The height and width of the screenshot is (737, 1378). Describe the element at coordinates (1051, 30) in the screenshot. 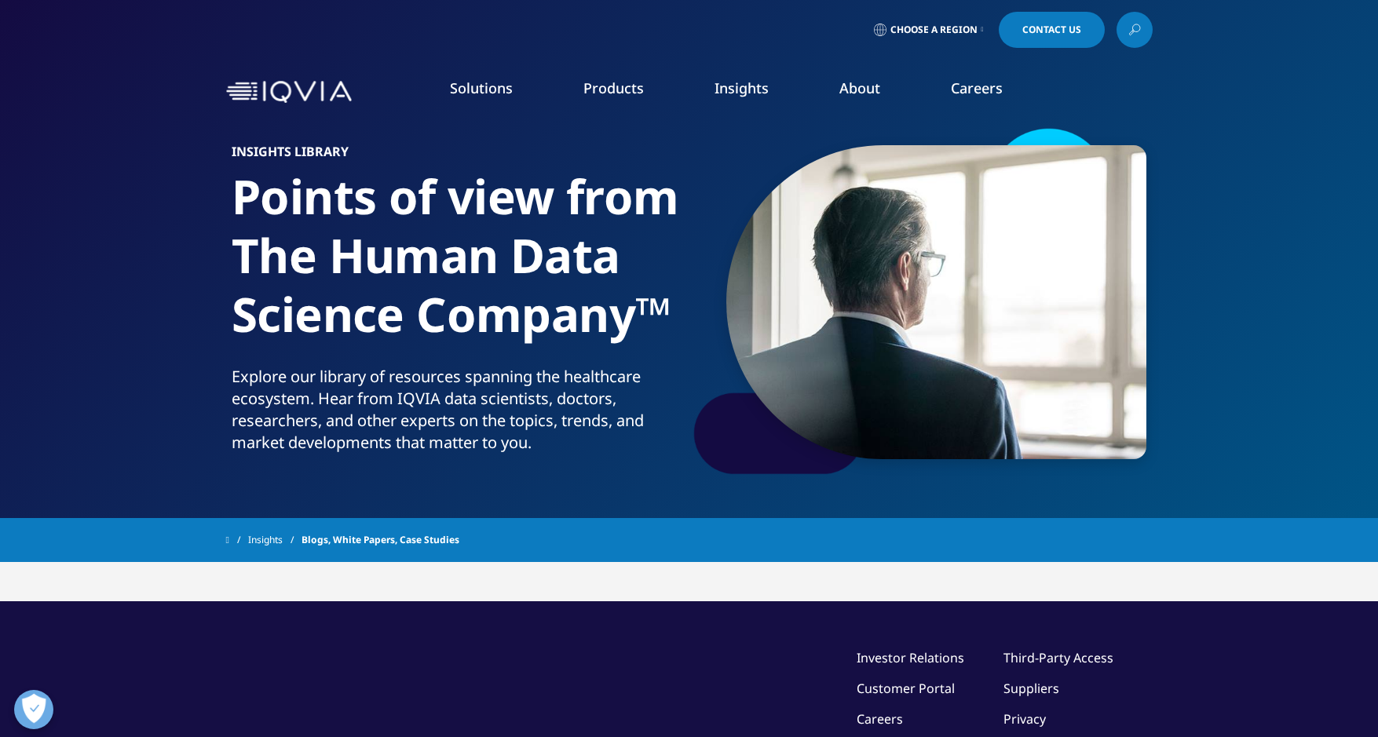

I see `span: Contact Us` at that location.